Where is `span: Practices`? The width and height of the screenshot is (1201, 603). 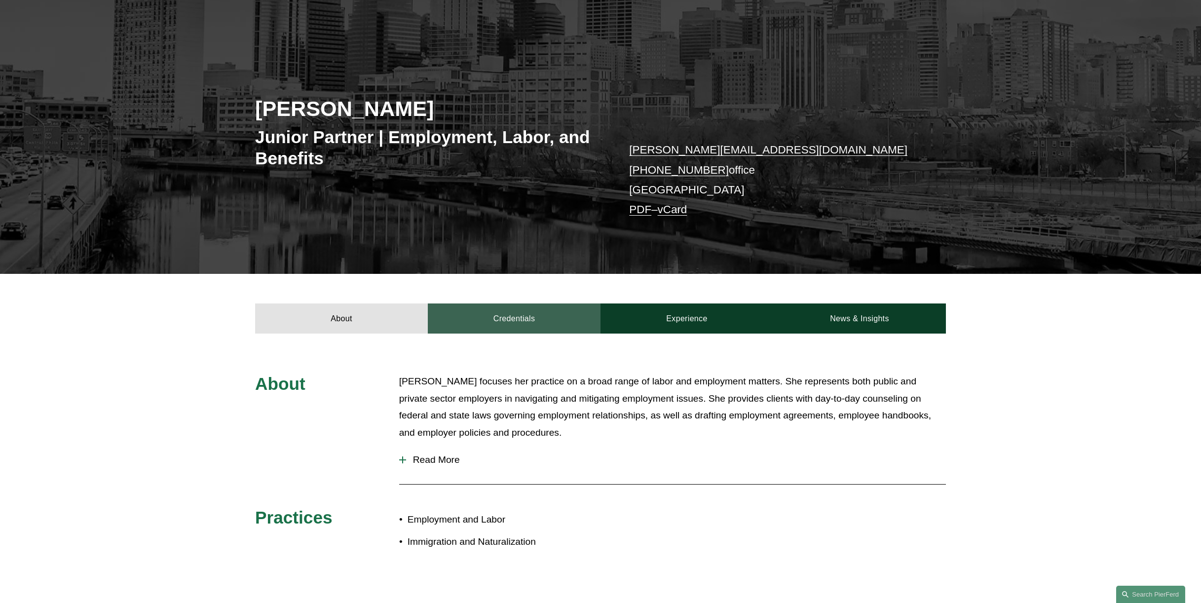
span: Practices is located at coordinates (294, 517).